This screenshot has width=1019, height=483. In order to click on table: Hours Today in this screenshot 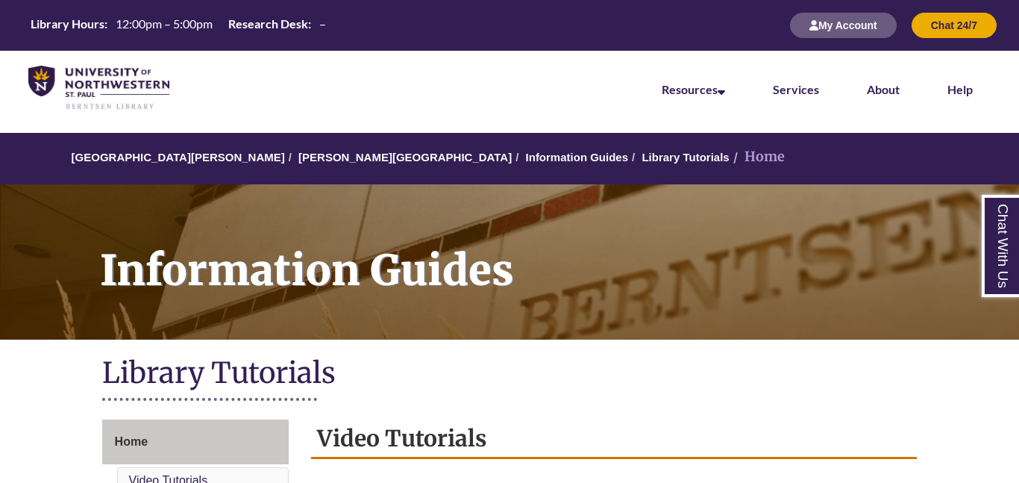, I will do `click(178, 25)`.